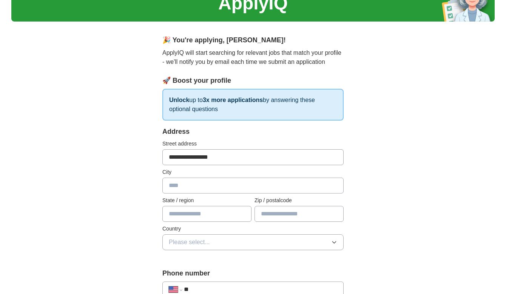  What do you see at coordinates (189, 242) in the screenshot?
I see `span: Please select...` at bounding box center [189, 242].